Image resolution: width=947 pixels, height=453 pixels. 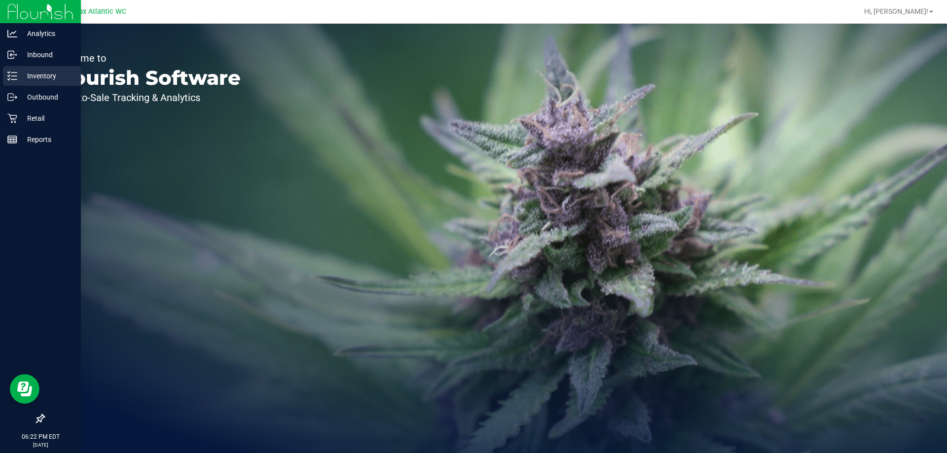 I want to click on inline-svg: Analytics, so click(x=12, y=34).